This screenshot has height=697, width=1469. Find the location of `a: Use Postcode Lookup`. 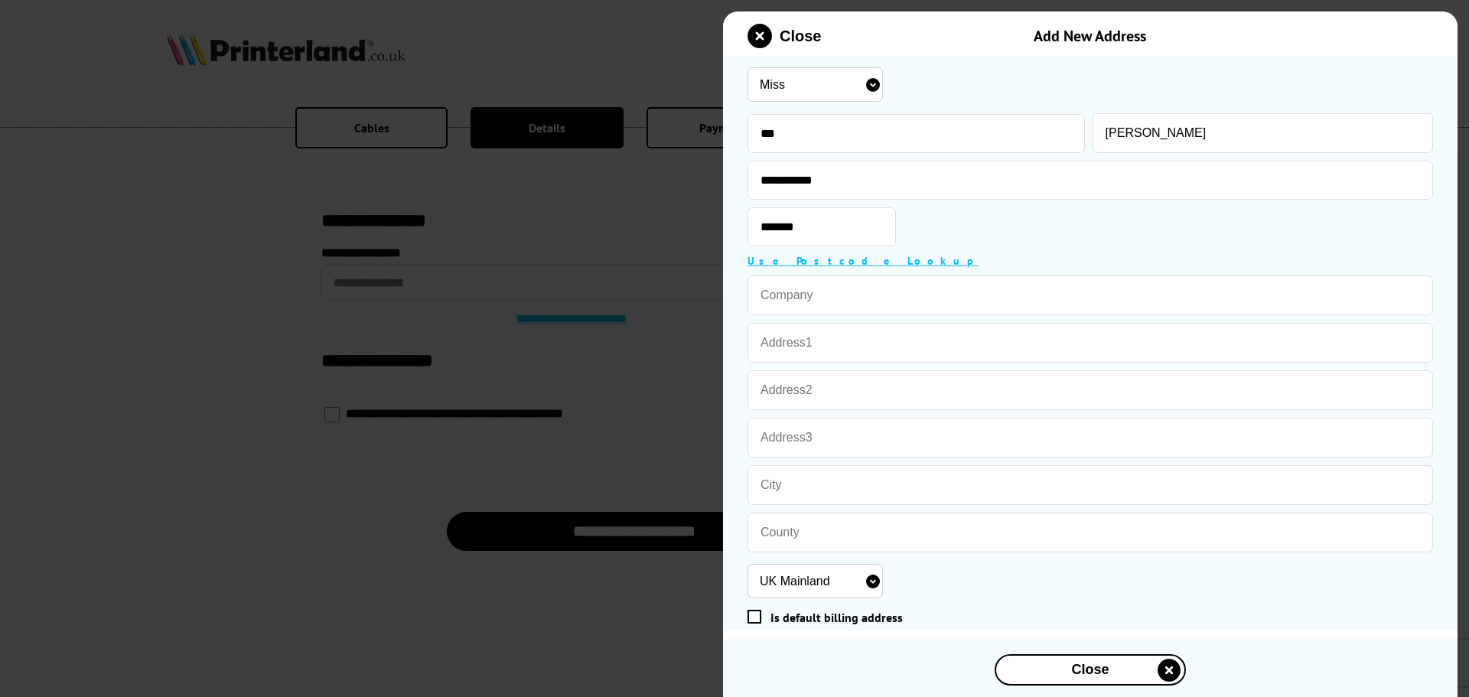

a: Use Postcode Lookup is located at coordinates (862, 261).